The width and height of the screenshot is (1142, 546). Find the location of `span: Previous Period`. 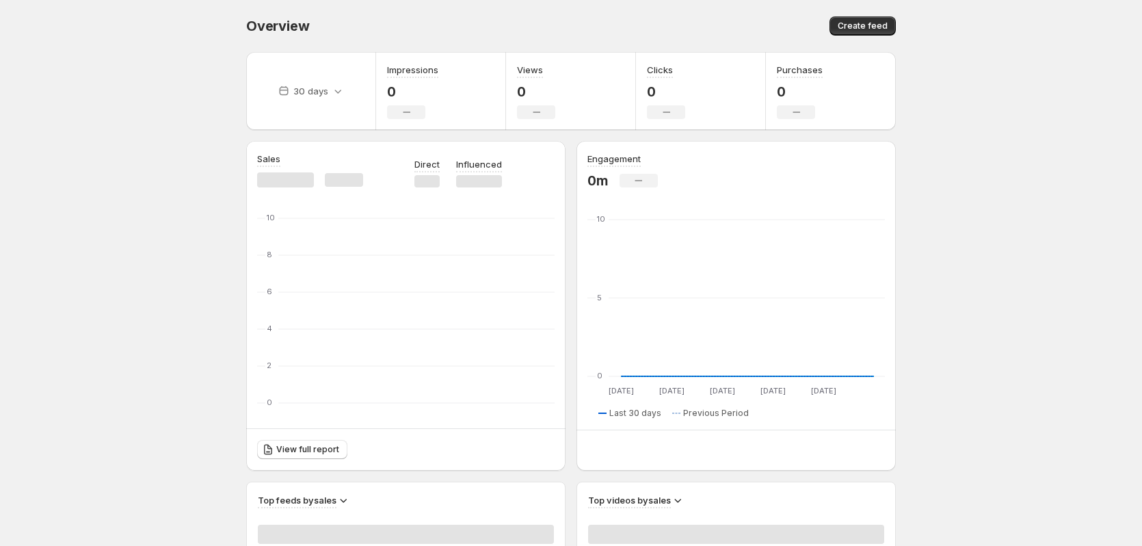

span: Previous Period is located at coordinates (716, 413).